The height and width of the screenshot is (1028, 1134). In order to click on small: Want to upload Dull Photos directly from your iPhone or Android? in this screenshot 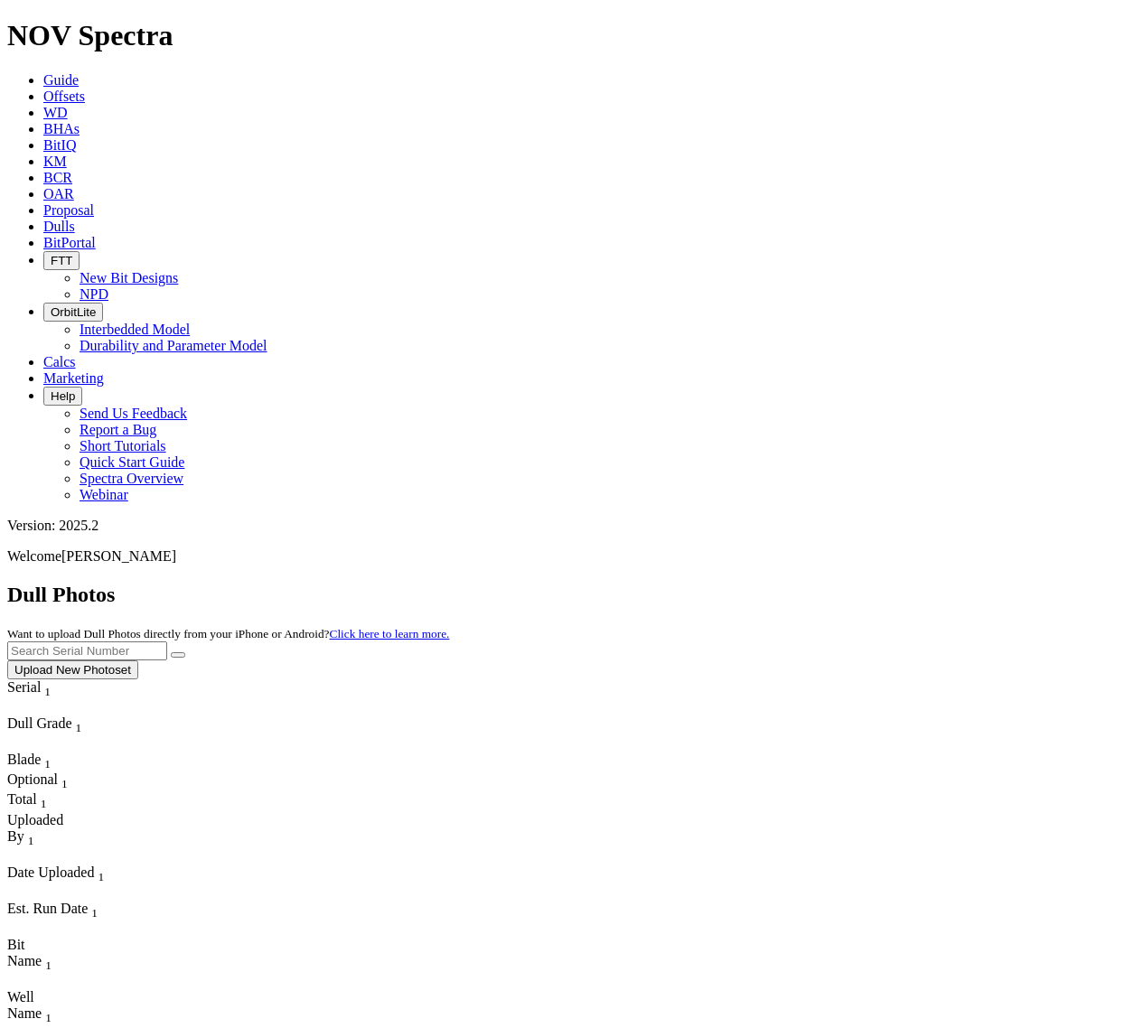, I will do `click(228, 633)`.